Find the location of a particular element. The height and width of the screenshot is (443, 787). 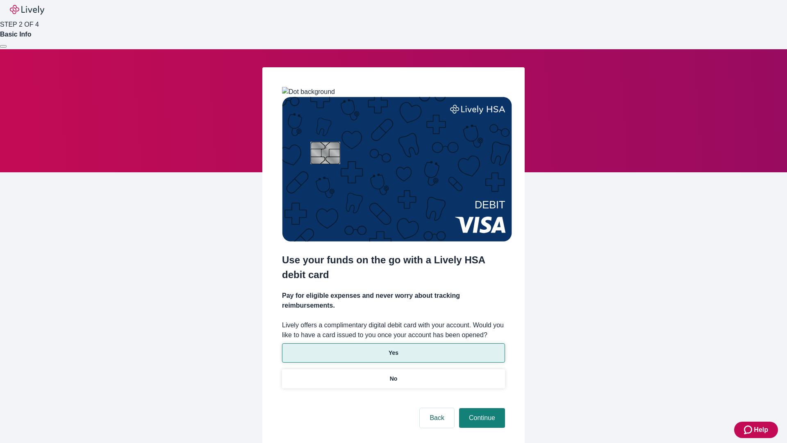

img: Dot background is located at coordinates (308, 92).